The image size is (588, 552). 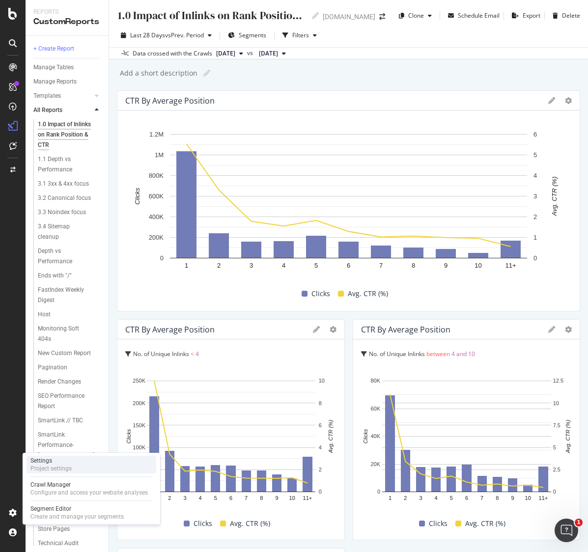 I want to click on span: vs Prev. Period, so click(x=184, y=35).